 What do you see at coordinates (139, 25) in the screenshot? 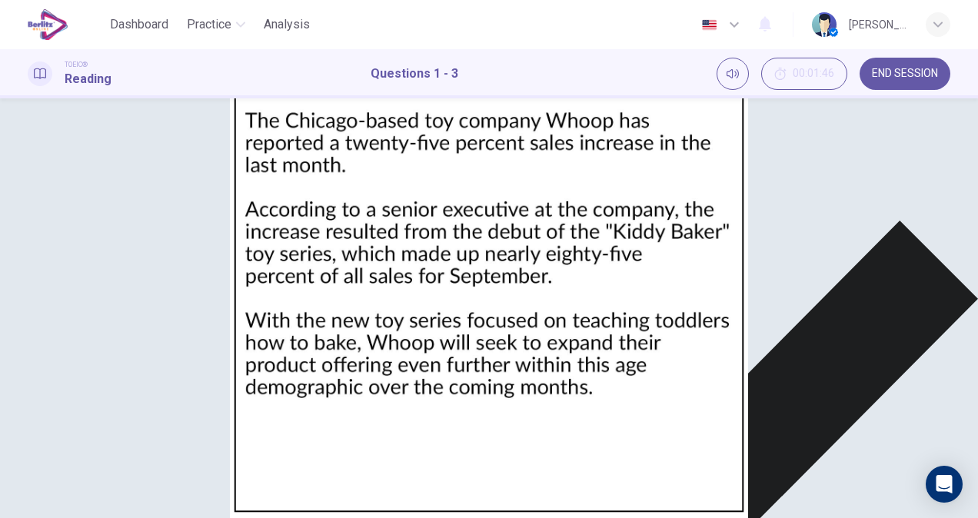
I see `button: Dashboard` at bounding box center [139, 25].